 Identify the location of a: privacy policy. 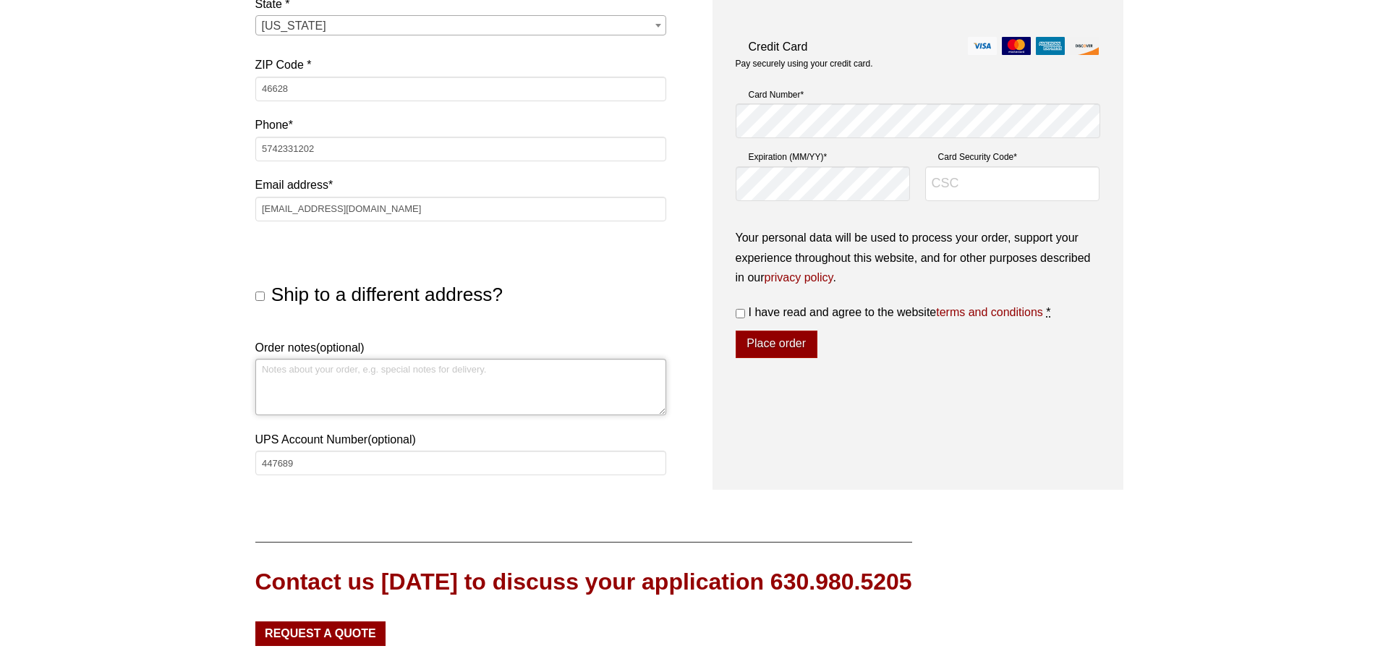
(799, 277).